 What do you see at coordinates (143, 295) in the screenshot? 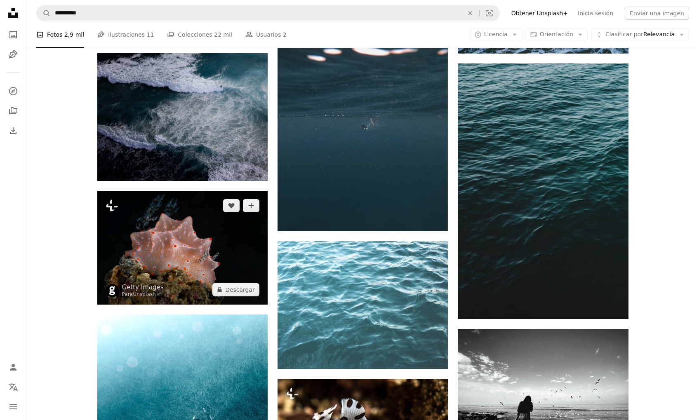
I see `div: Para` at bounding box center [143, 295].